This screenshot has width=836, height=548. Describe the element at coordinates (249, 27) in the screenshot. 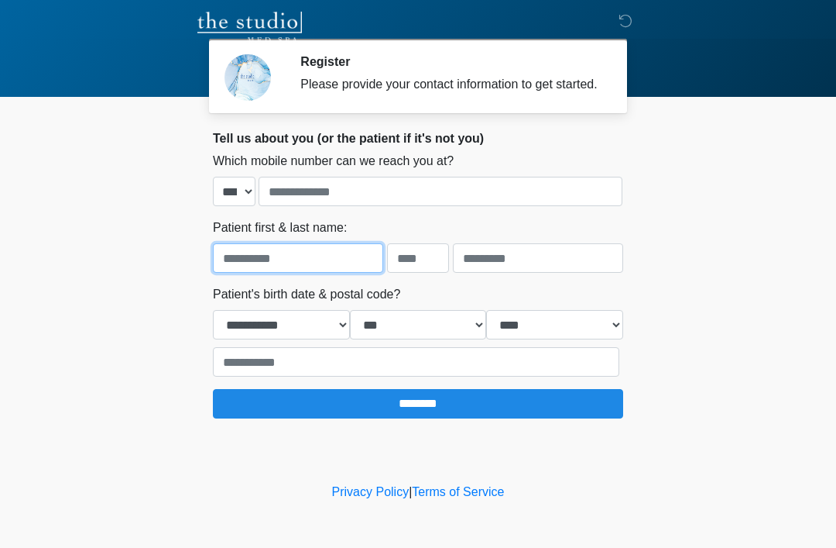

I see `img: The Studio Med Spa Logo` at that location.